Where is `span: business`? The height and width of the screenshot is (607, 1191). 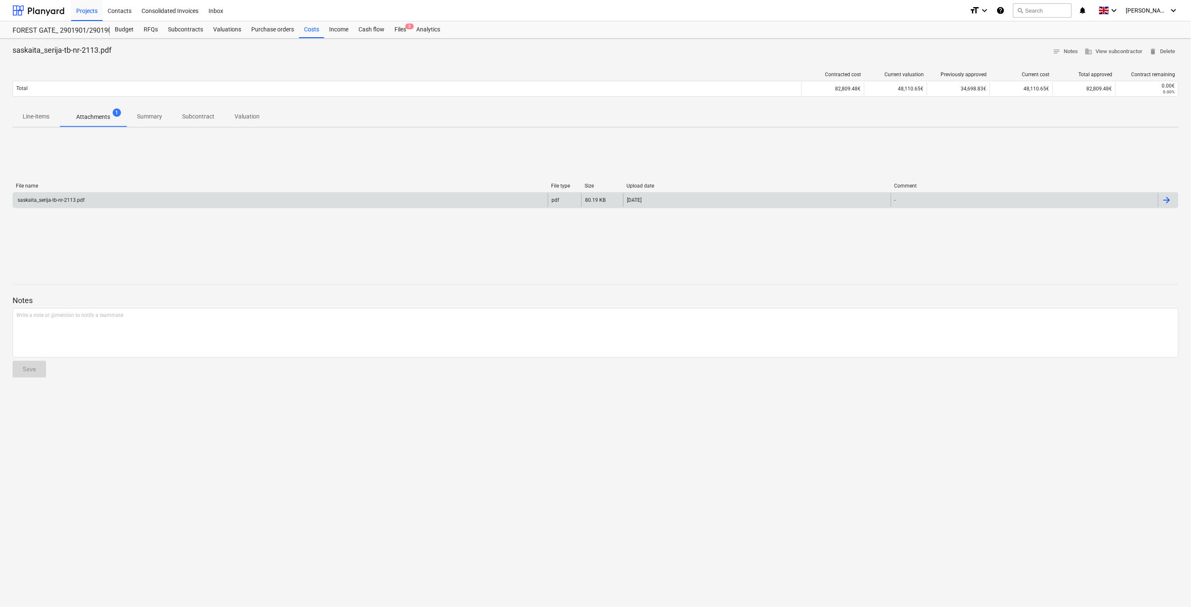 span: business is located at coordinates (1088, 51).